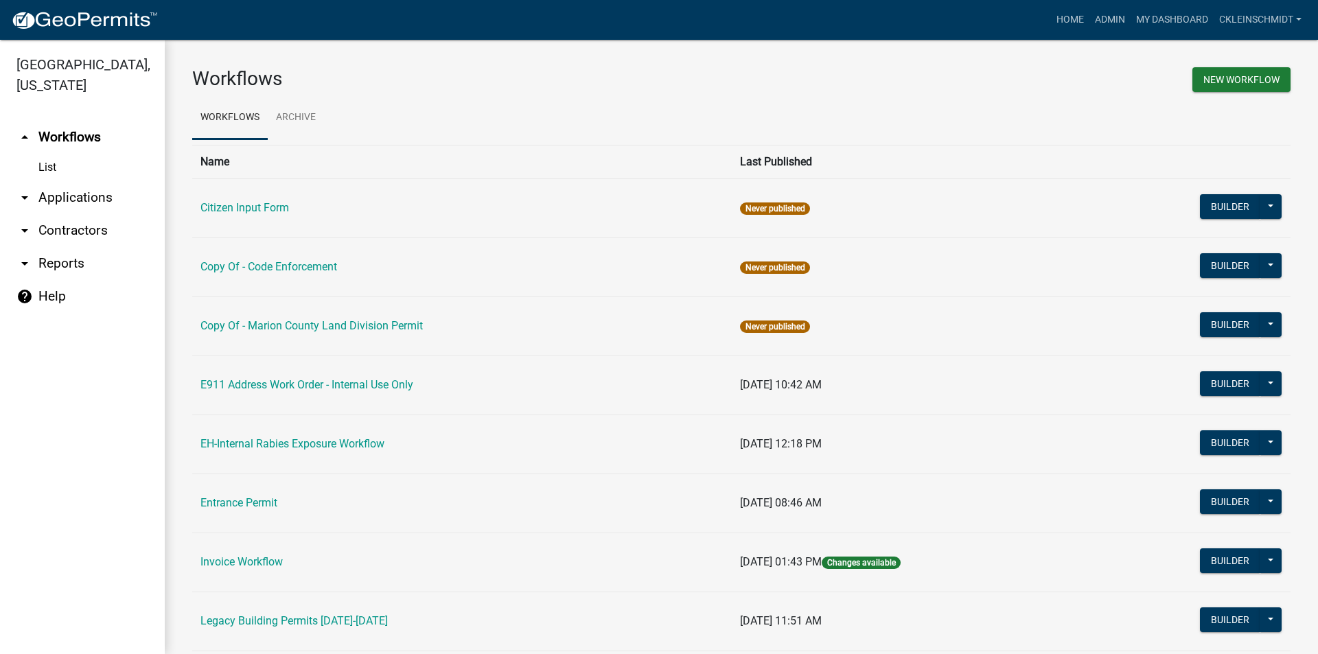 The width and height of the screenshot is (1318, 654). I want to click on a: Citizen Input Form, so click(244, 207).